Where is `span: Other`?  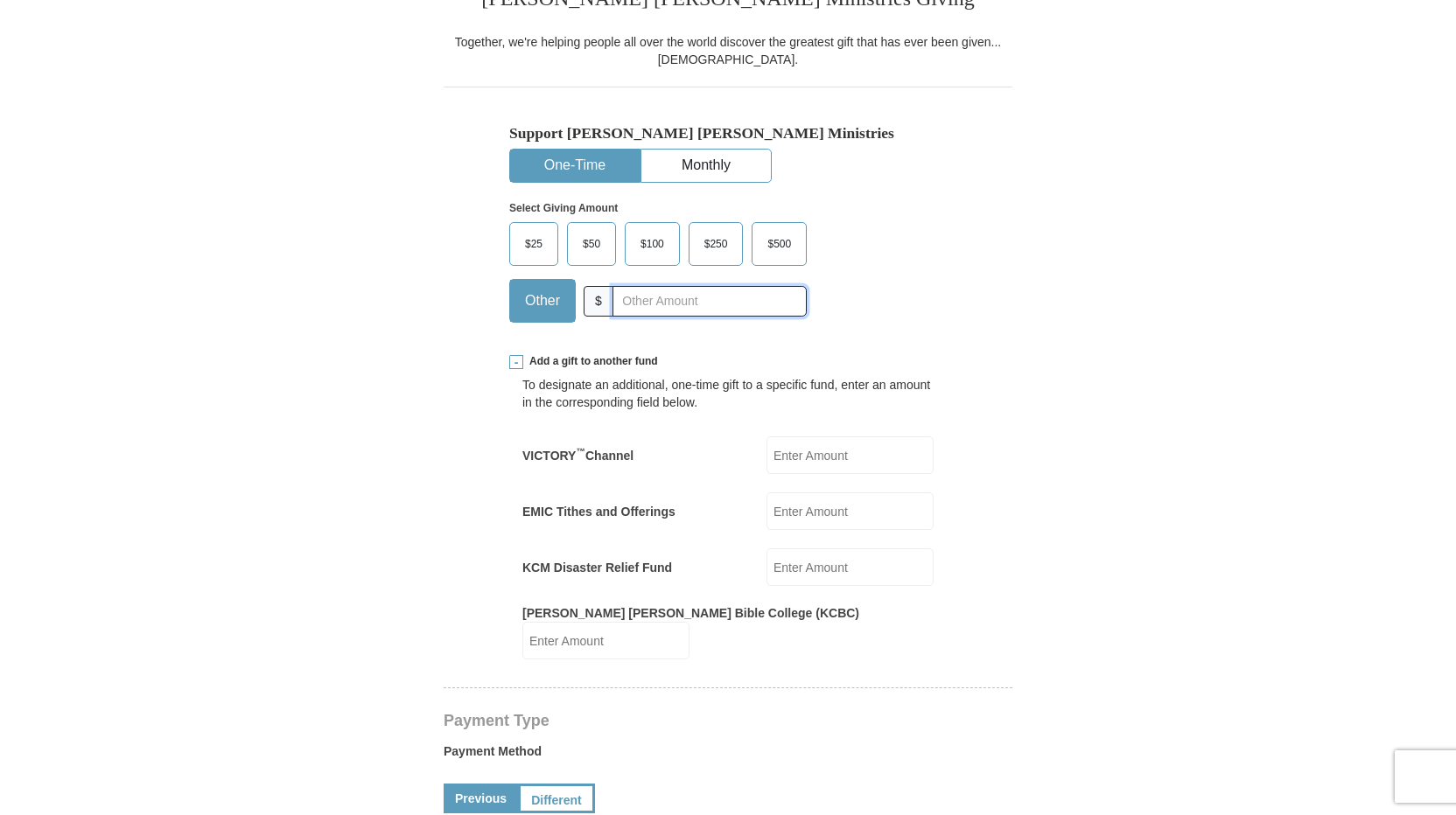
span: Other is located at coordinates (542, 301).